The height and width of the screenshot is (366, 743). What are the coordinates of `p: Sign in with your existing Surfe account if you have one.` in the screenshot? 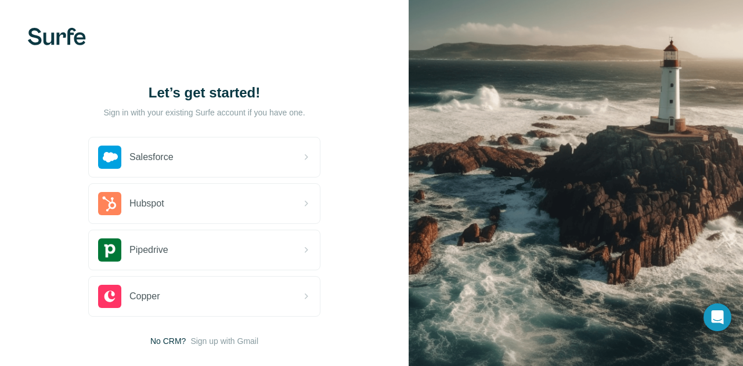 It's located at (204, 113).